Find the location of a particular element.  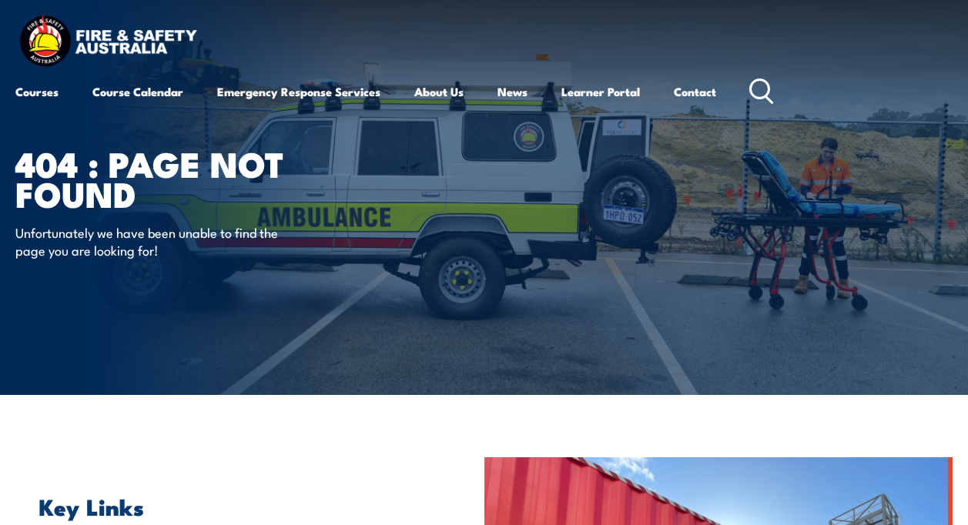

a: Courses is located at coordinates (37, 92).